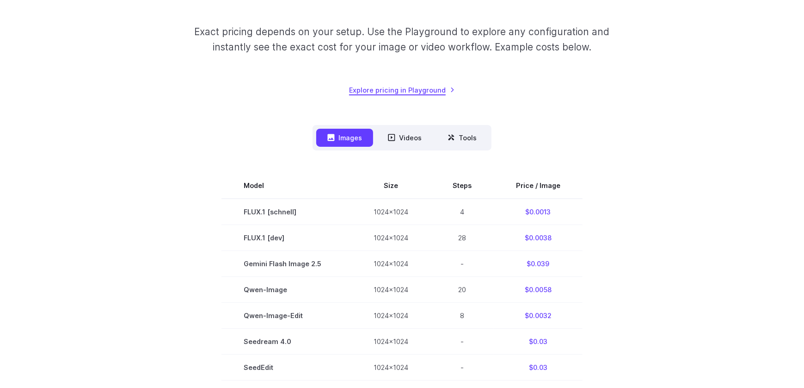 The image size is (804, 388). What do you see at coordinates (538, 237) in the screenshot?
I see `td: $0.0038` at bounding box center [538, 237].